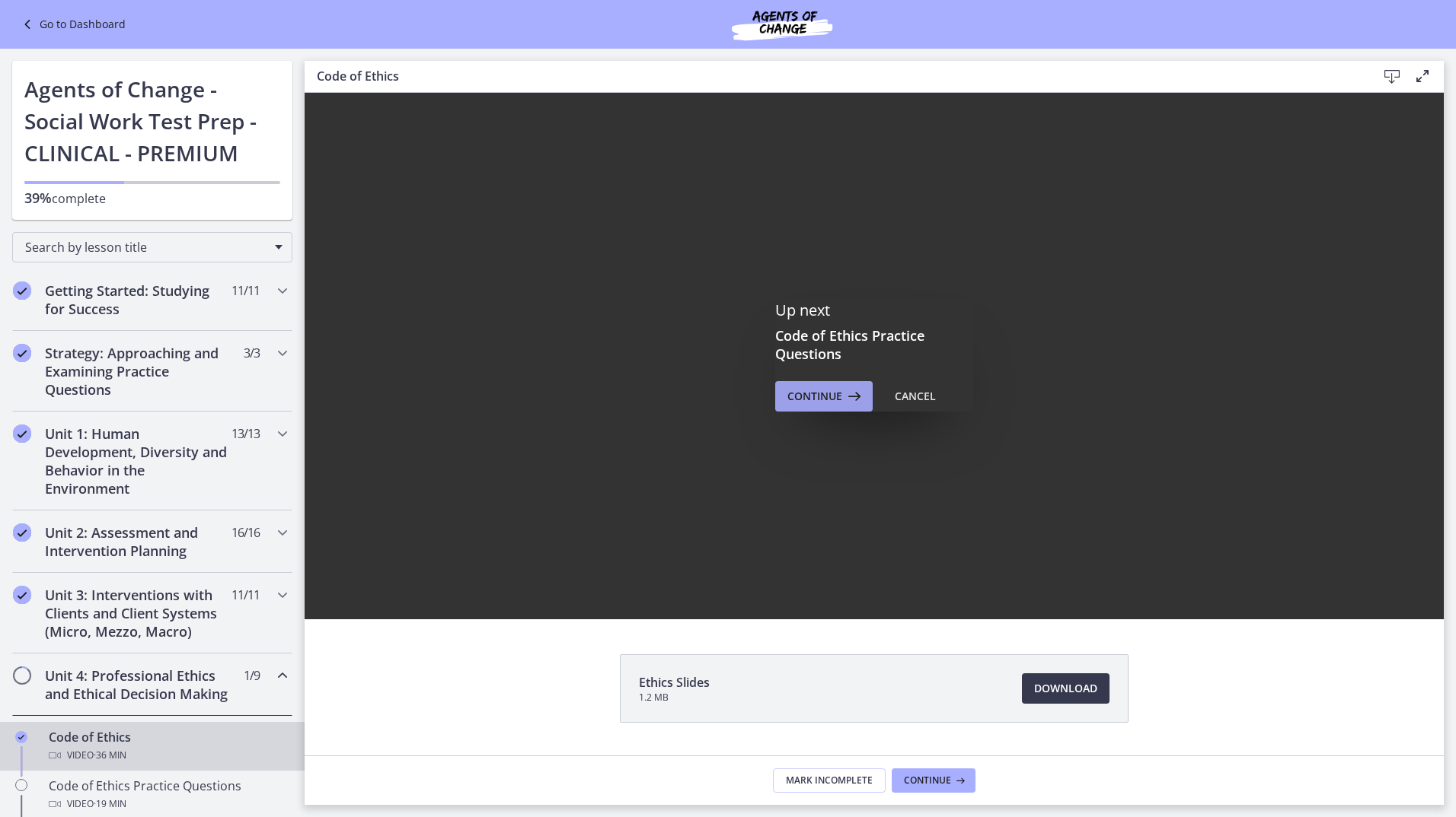 The width and height of the screenshot is (1456, 817). What do you see at coordinates (152, 248) in the screenshot?
I see `div: Search by lesson title` at bounding box center [152, 248].